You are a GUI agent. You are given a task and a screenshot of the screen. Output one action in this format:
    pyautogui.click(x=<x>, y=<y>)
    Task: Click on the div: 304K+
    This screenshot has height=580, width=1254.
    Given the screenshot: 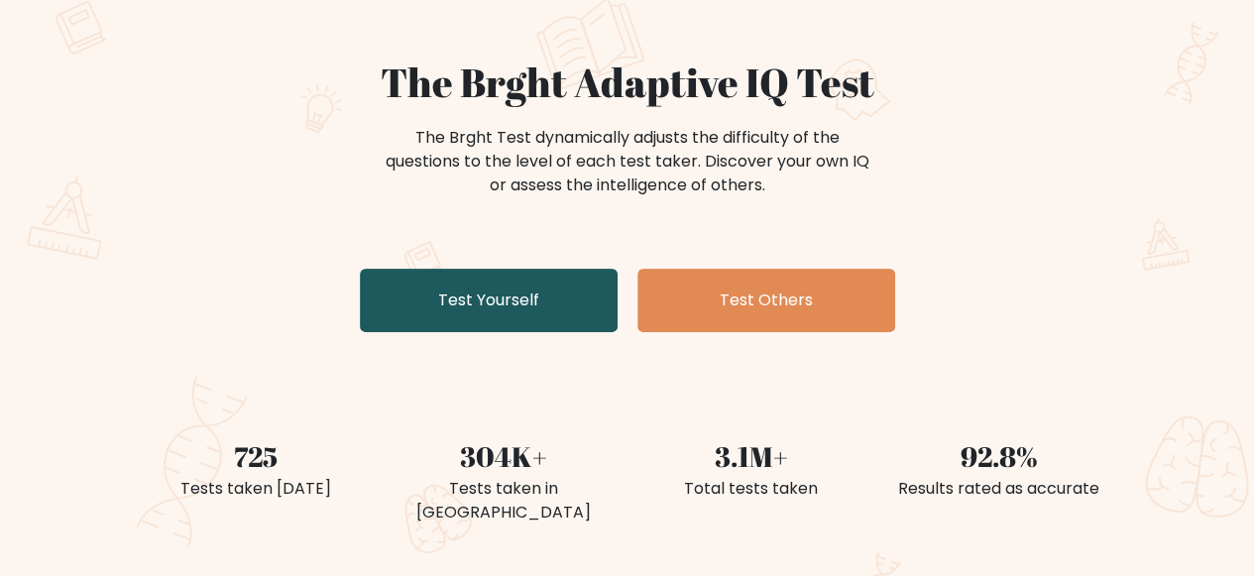 What is the action you would take?
    pyautogui.click(x=503, y=456)
    